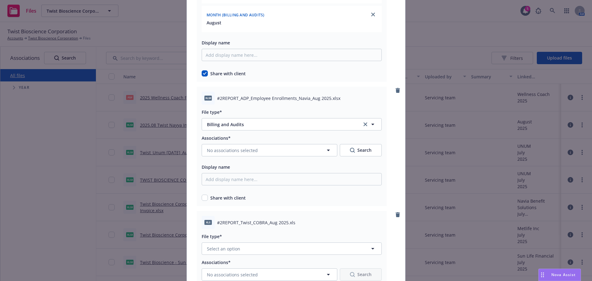 The width and height of the screenshot is (592, 281). I want to click on span: Nova Assist, so click(563, 274).